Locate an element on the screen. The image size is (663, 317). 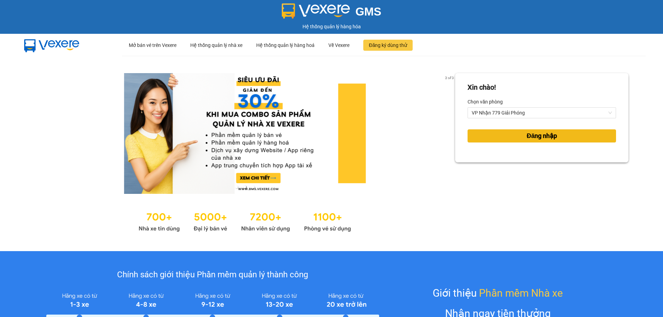
div: Về Vexere is located at coordinates (339, 45).